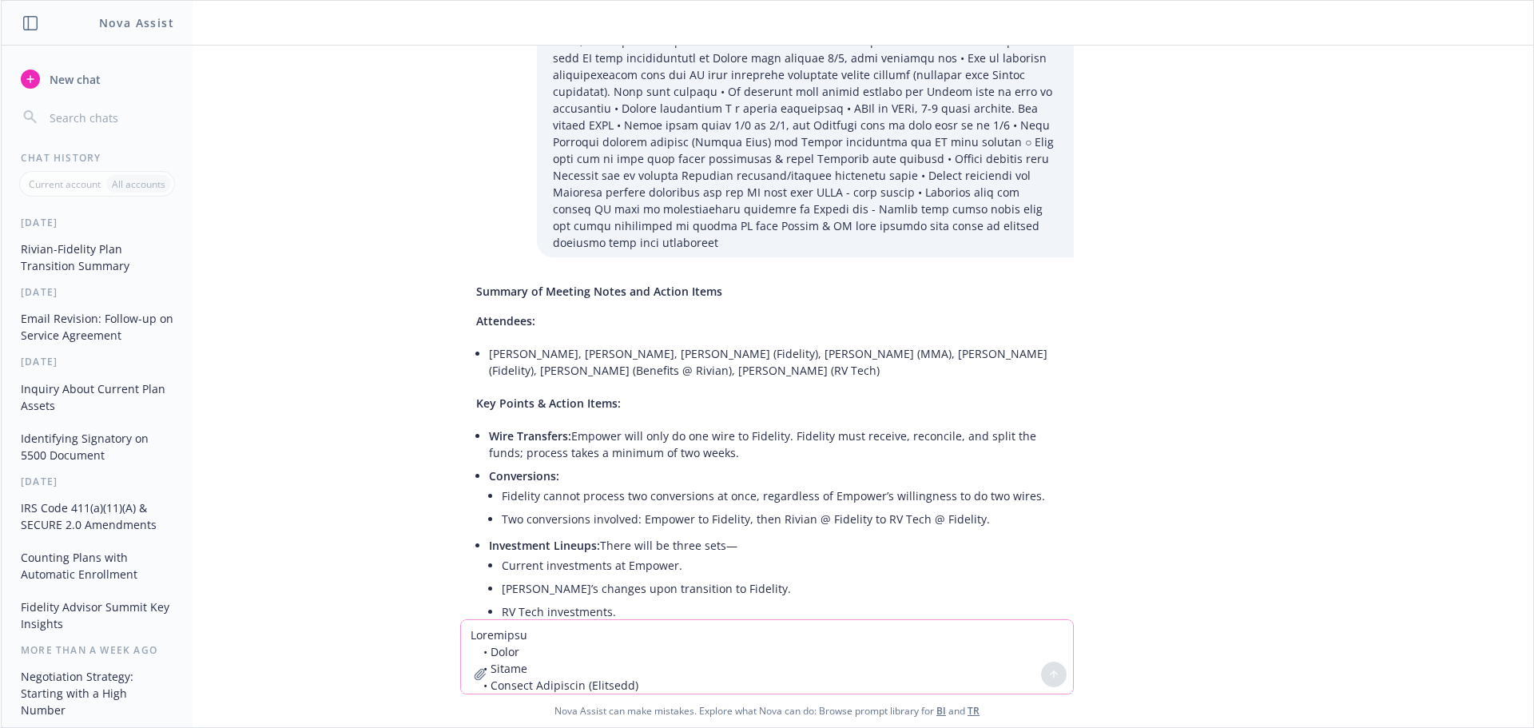 This screenshot has width=1534, height=728. What do you see at coordinates (973, 710) in the screenshot?
I see `a: TR` at bounding box center [973, 710].